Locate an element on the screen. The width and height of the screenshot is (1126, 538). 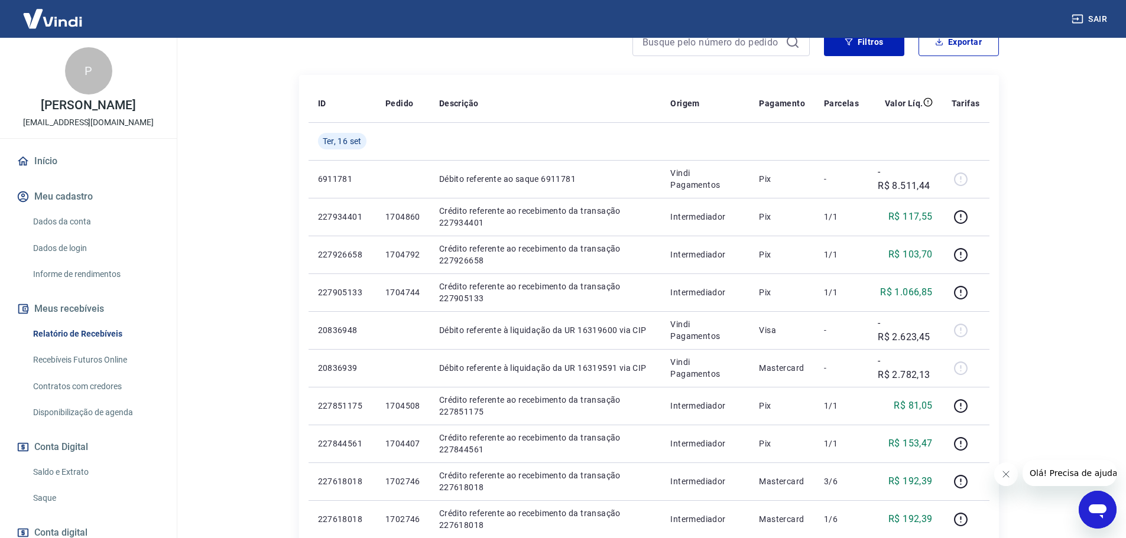
button: Meus recebíveis is located at coordinates (88, 309).